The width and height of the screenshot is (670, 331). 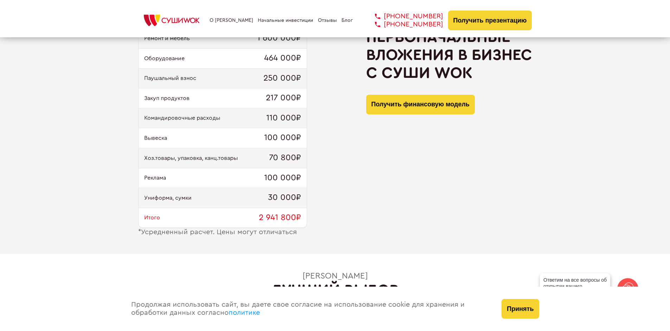 I want to click on span: Униформа, сумки, so click(x=168, y=198).